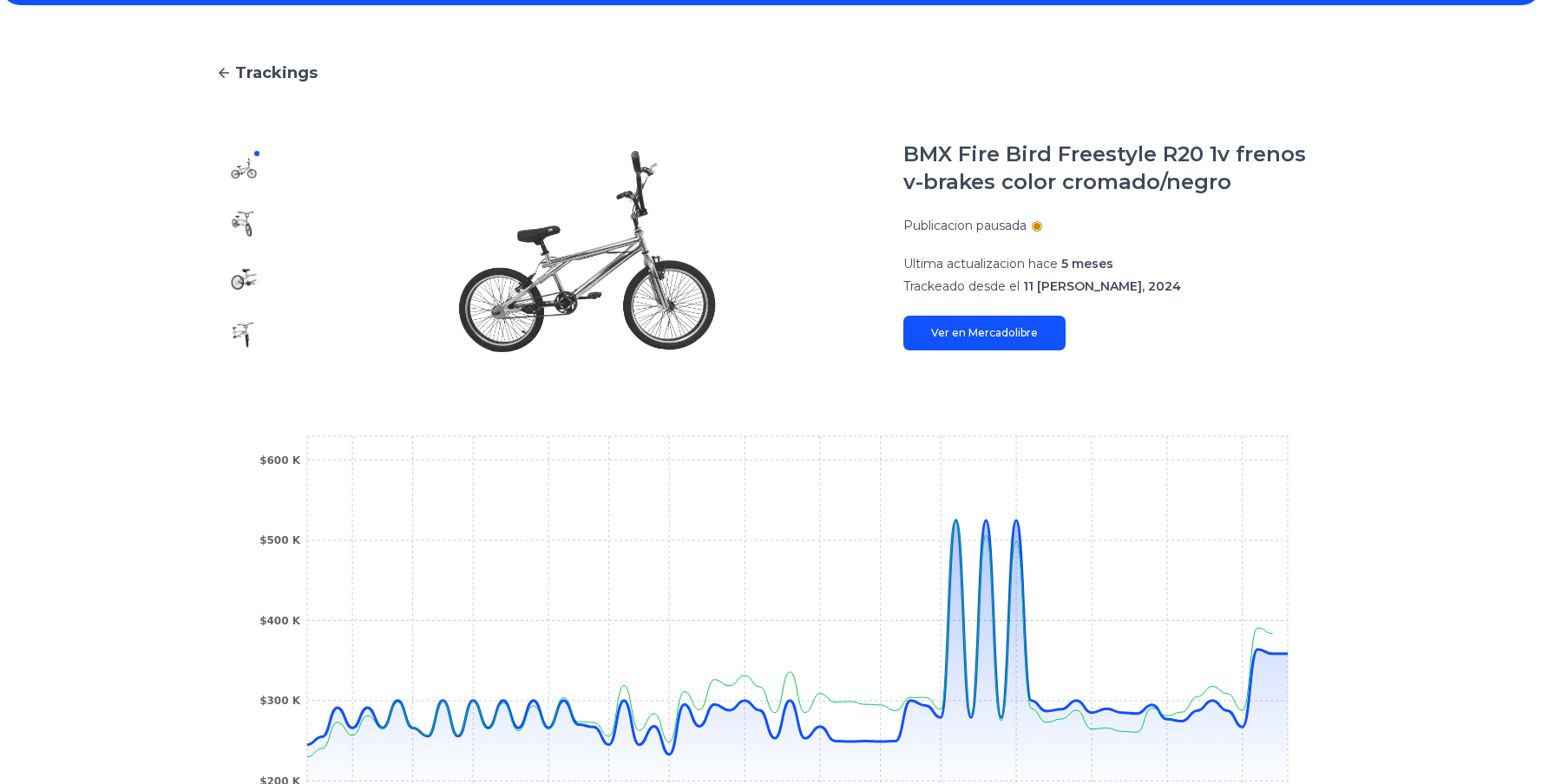 The height and width of the screenshot is (784, 1542). Describe the element at coordinates (280, 700) in the screenshot. I see `tspan: $300 K` at that location.